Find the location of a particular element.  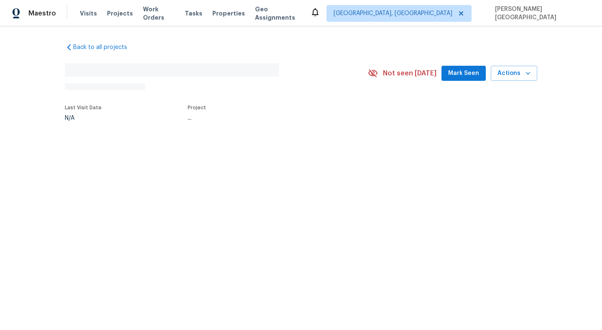

span: Projects is located at coordinates (120, 13).